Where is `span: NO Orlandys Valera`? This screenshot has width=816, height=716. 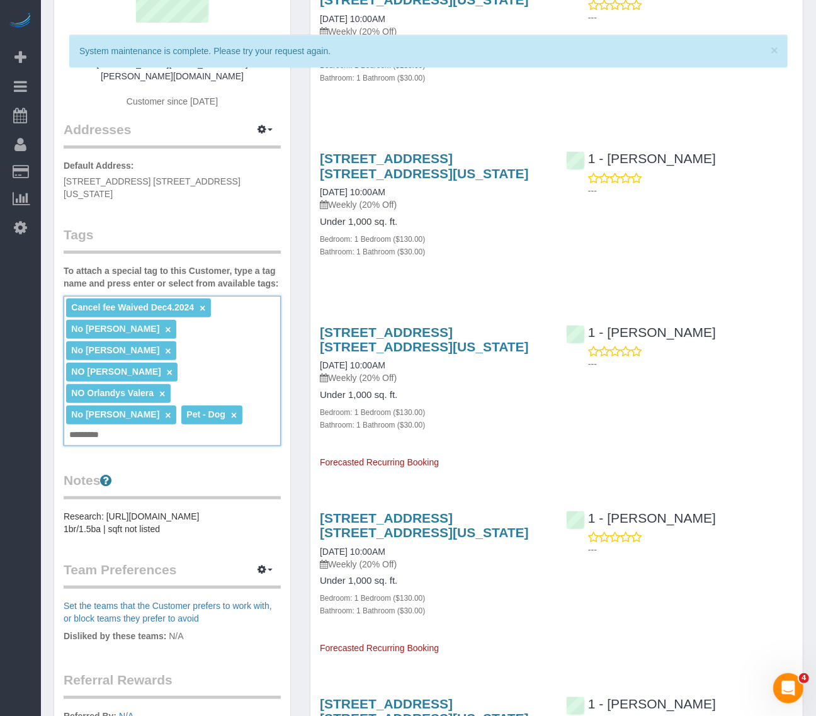 span: NO Orlandys Valera is located at coordinates (112, 393).